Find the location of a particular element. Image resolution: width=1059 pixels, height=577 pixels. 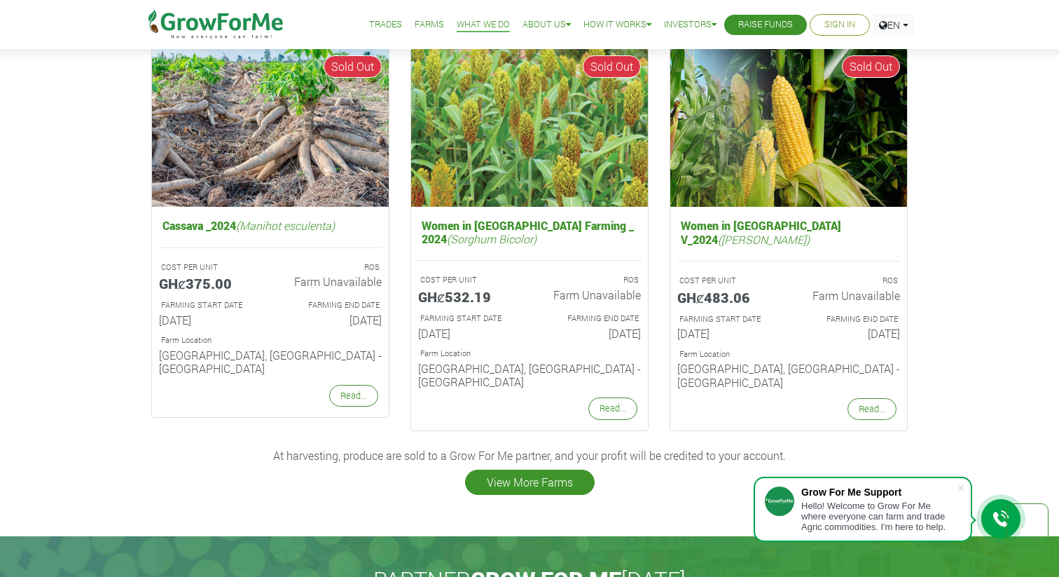

a: Investors is located at coordinates (690, 25).